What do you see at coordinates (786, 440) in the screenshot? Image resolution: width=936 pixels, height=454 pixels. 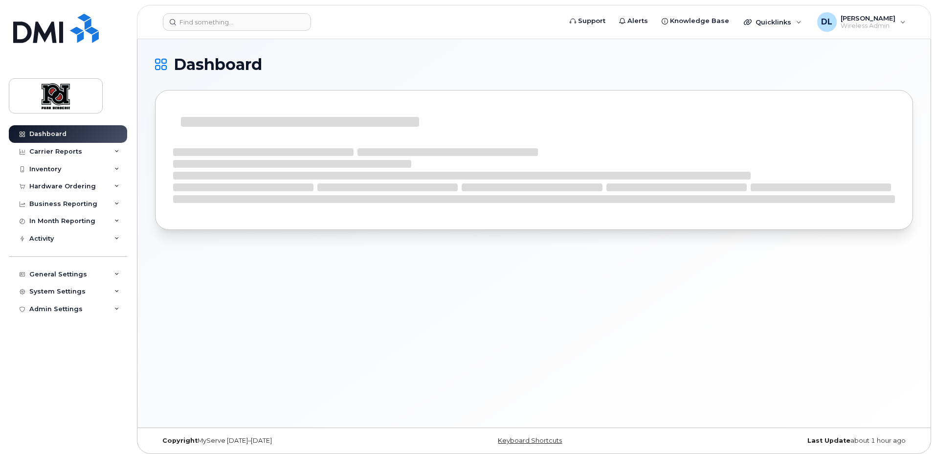 I see `div: about 1 hour ago` at bounding box center [786, 440].